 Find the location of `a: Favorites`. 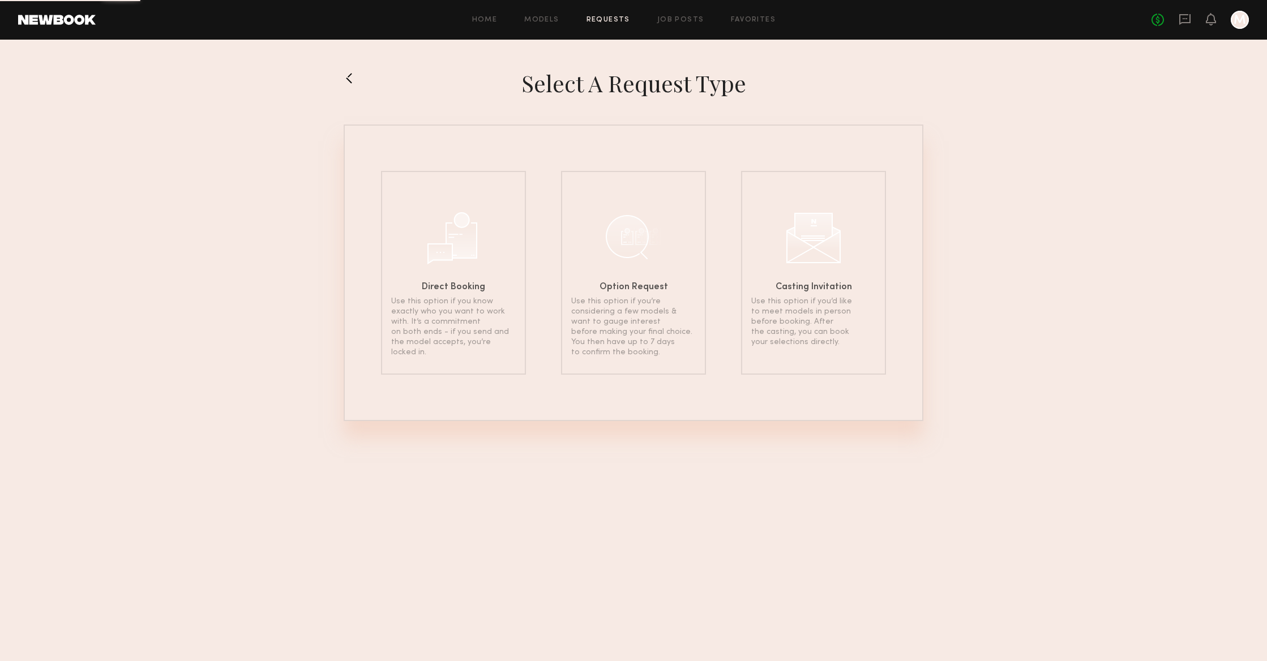

a: Favorites is located at coordinates (753, 20).